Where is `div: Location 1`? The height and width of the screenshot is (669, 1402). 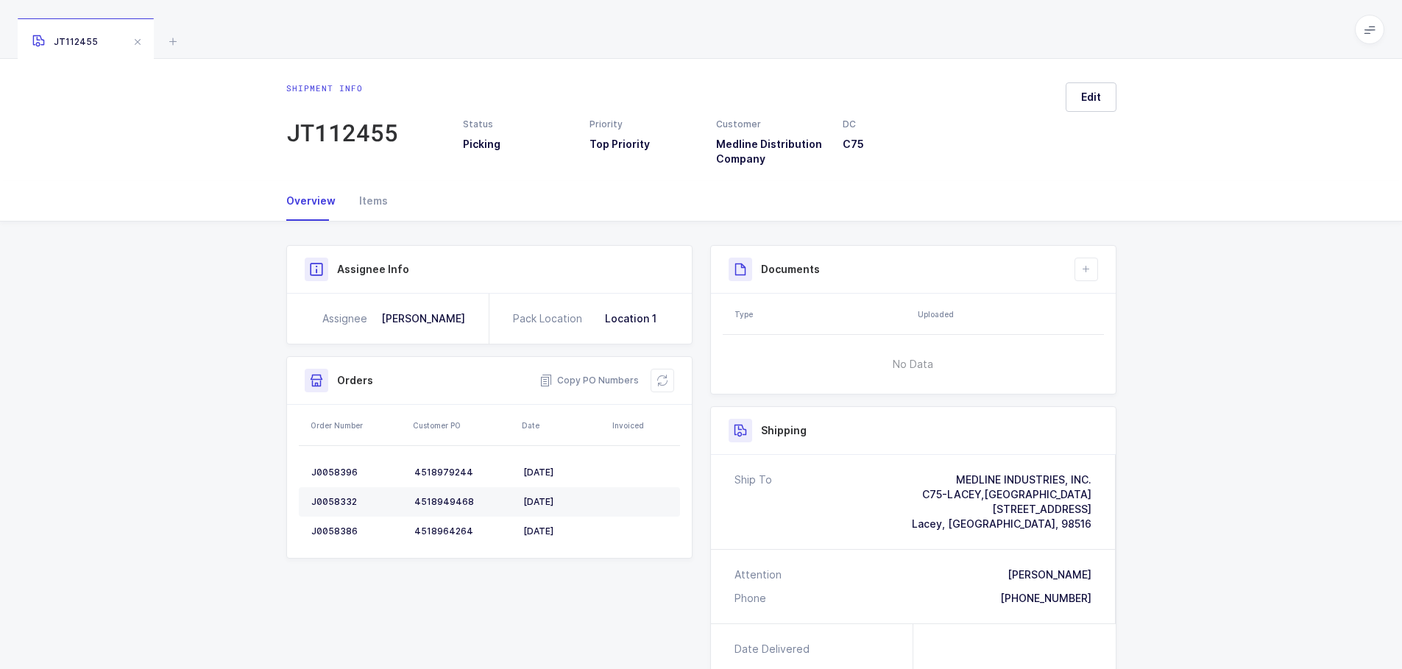 div: Location 1 is located at coordinates (631, 319).